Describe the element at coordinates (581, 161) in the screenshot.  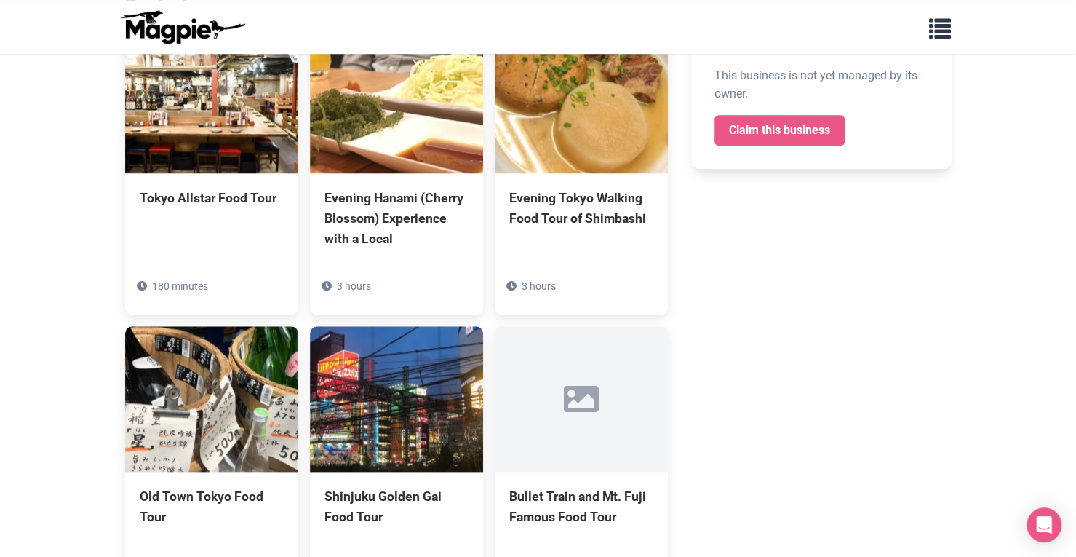
I see `a: Evening Tokyo Walking Food Tour of Shimbashi 3 hours` at that location.